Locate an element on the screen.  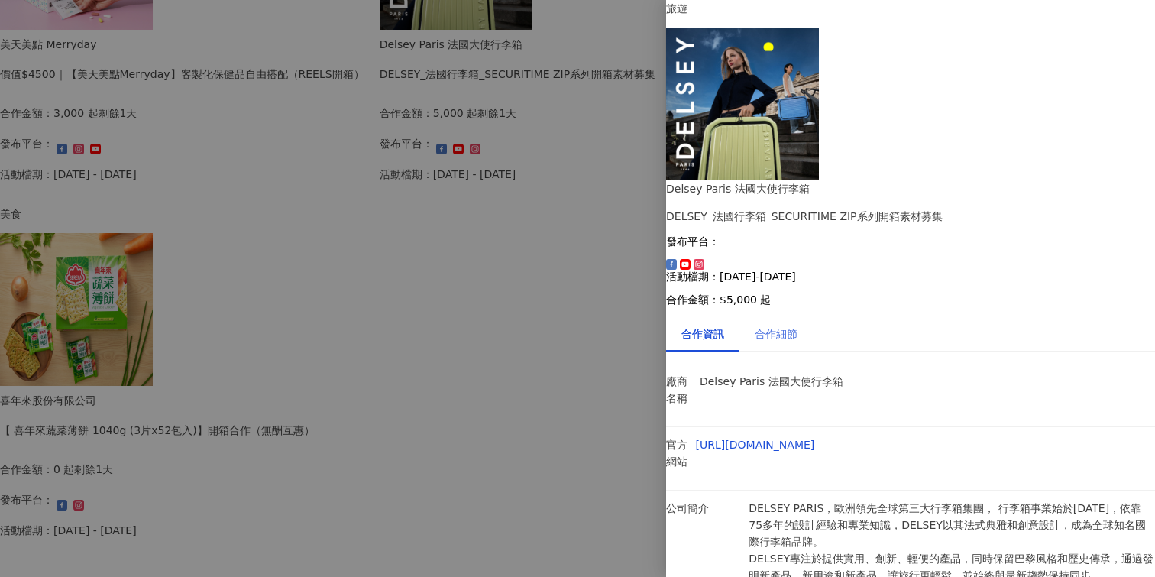
div: 合作資訊 is located at coordinates (703, 334).